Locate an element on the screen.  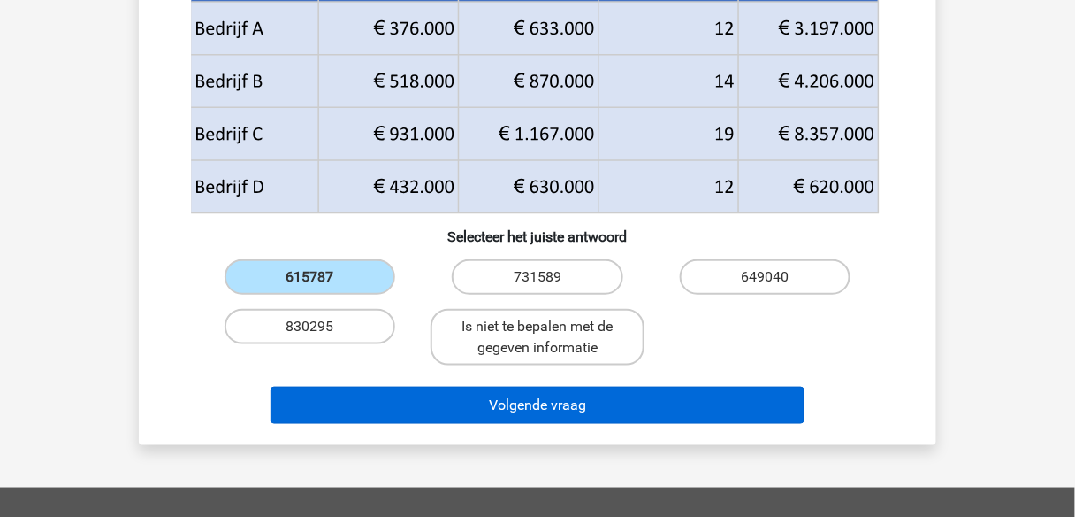
label: 731589 is located at coordinates (537, 277).